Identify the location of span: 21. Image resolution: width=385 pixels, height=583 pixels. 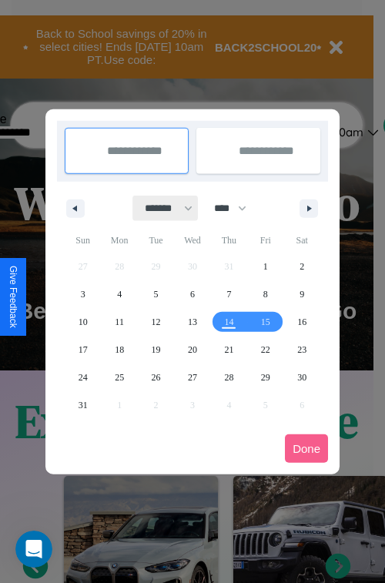
(229, 350).